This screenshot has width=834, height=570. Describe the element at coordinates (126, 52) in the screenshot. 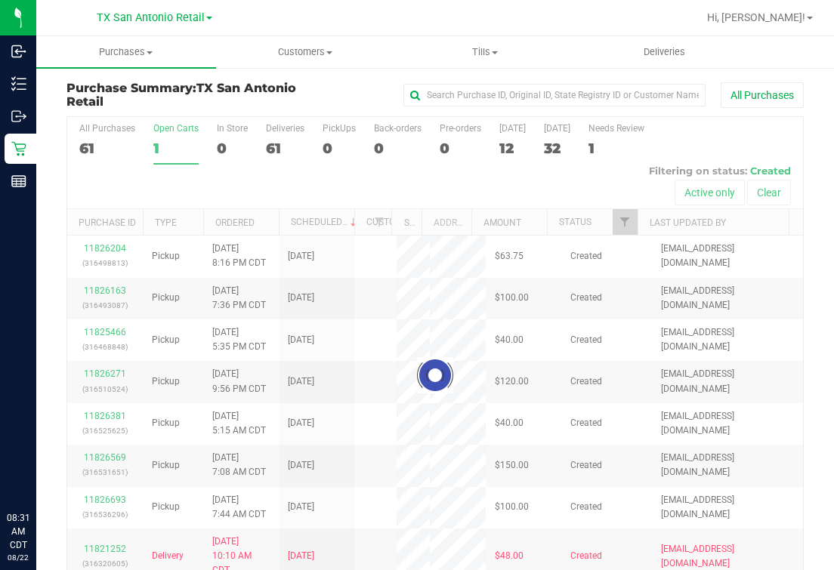

I see `a: Purchases` at that location.